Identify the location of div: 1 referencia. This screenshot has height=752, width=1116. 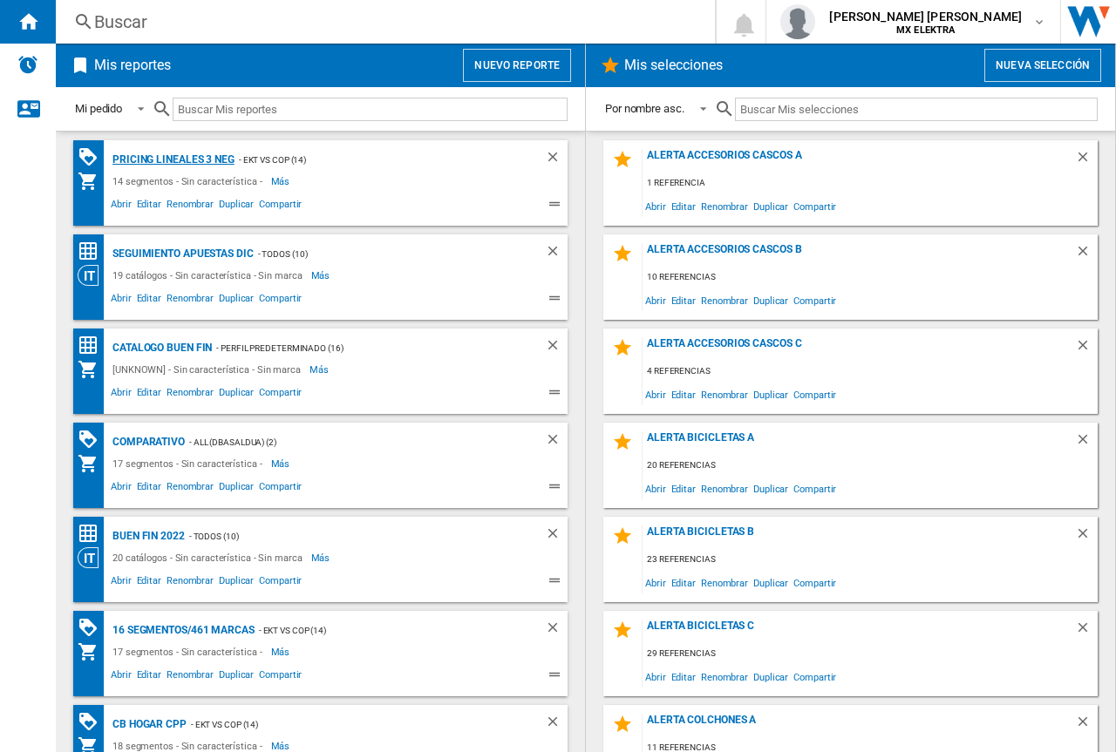
(870, 183).